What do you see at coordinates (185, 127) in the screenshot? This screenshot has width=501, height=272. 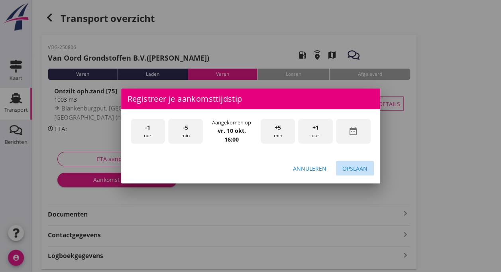 I see `span: -5` at bounding box center [185, 127].